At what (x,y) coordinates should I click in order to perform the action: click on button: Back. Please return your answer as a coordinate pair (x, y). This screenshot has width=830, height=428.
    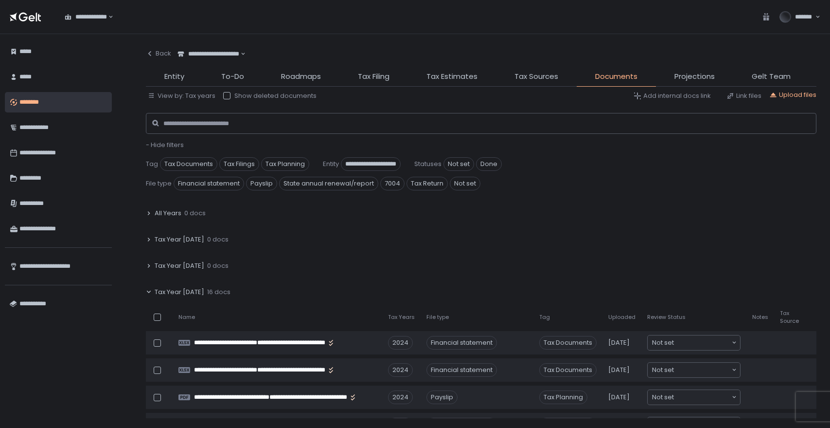
    Looking at the image, I should click on (159, 54).